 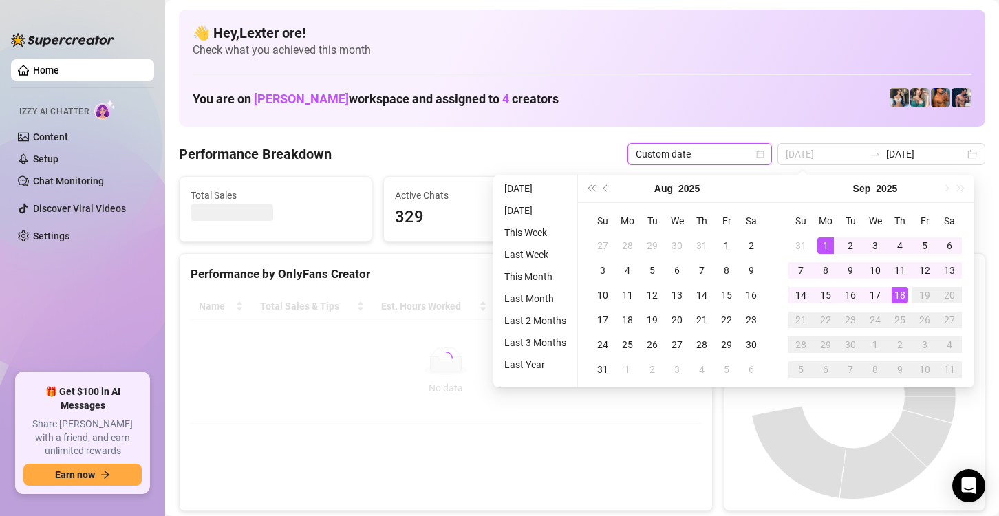 I want to click on td: 2025-09-10, so click(x=875, y=270).